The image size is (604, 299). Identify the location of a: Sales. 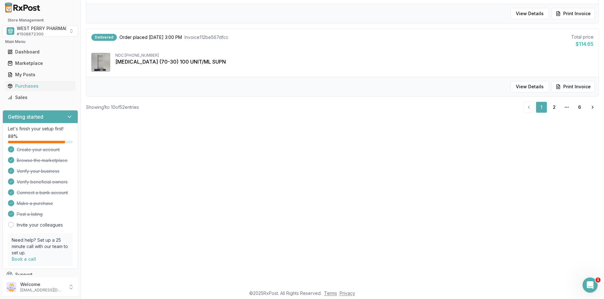
(40, 97).